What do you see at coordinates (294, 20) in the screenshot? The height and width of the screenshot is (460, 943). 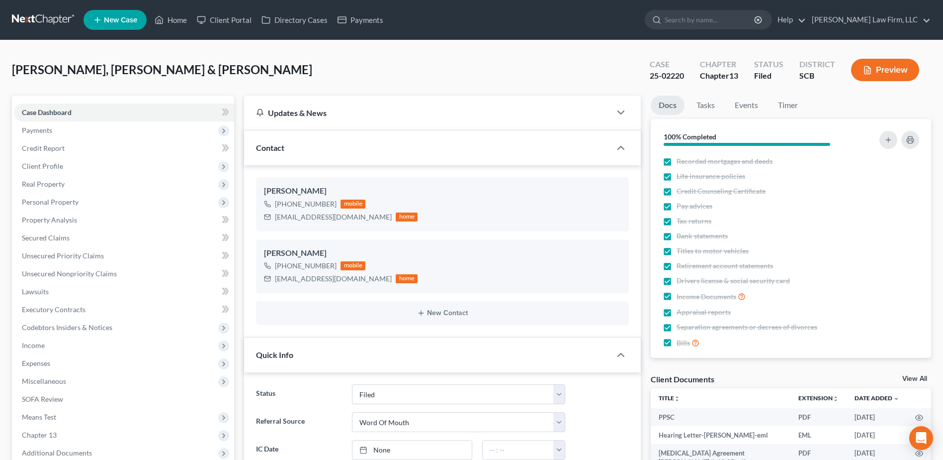 I see `a: Directory Cases` at bounding box center [294, 20].